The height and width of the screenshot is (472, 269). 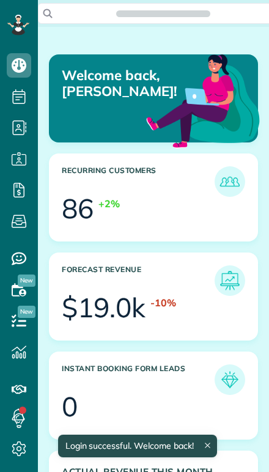 What do you see at coordinates (138, 280) in the screenshot?
I see `h3: Forecast Revenue` at bounding box center [138, 280].